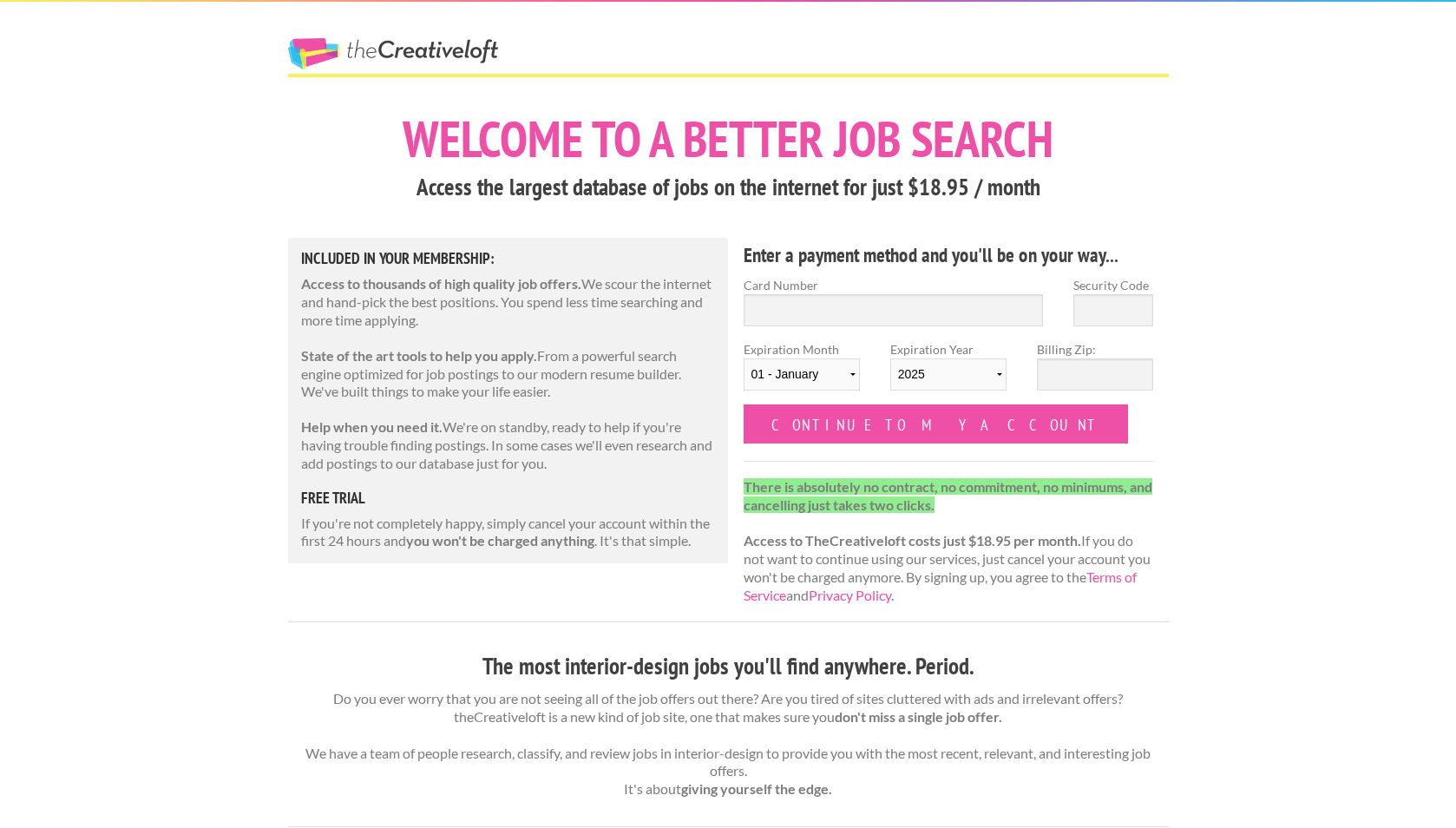 The width and height of the screenshot is (1456, 828). I want to click on strong: don't miss a single job offer., so click(918, 716).